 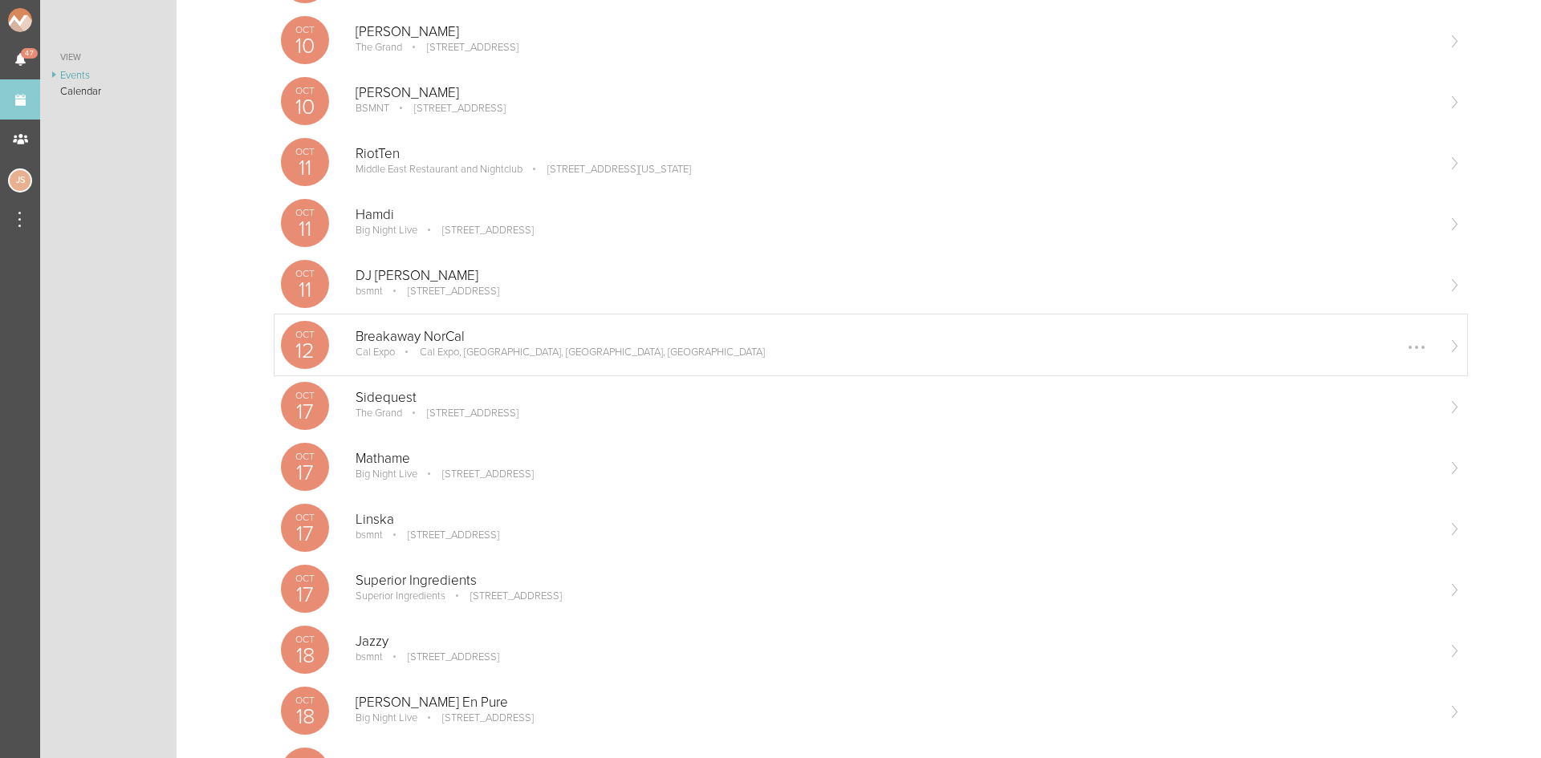 I want to click on p: Middle East Restaurant and Nightclub, so click(x=439, y=169).